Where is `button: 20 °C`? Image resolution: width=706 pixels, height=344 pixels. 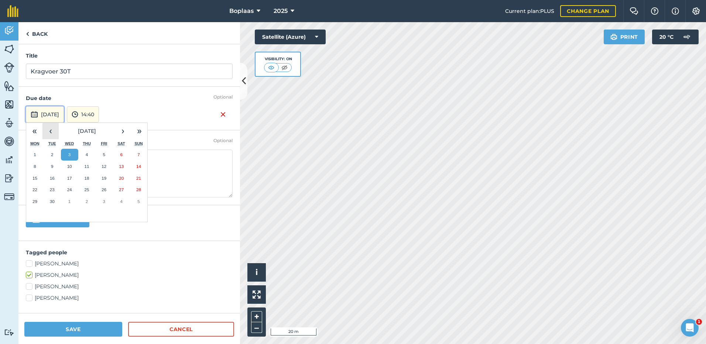 button: 20 °C is located at coordinates (675, 37).